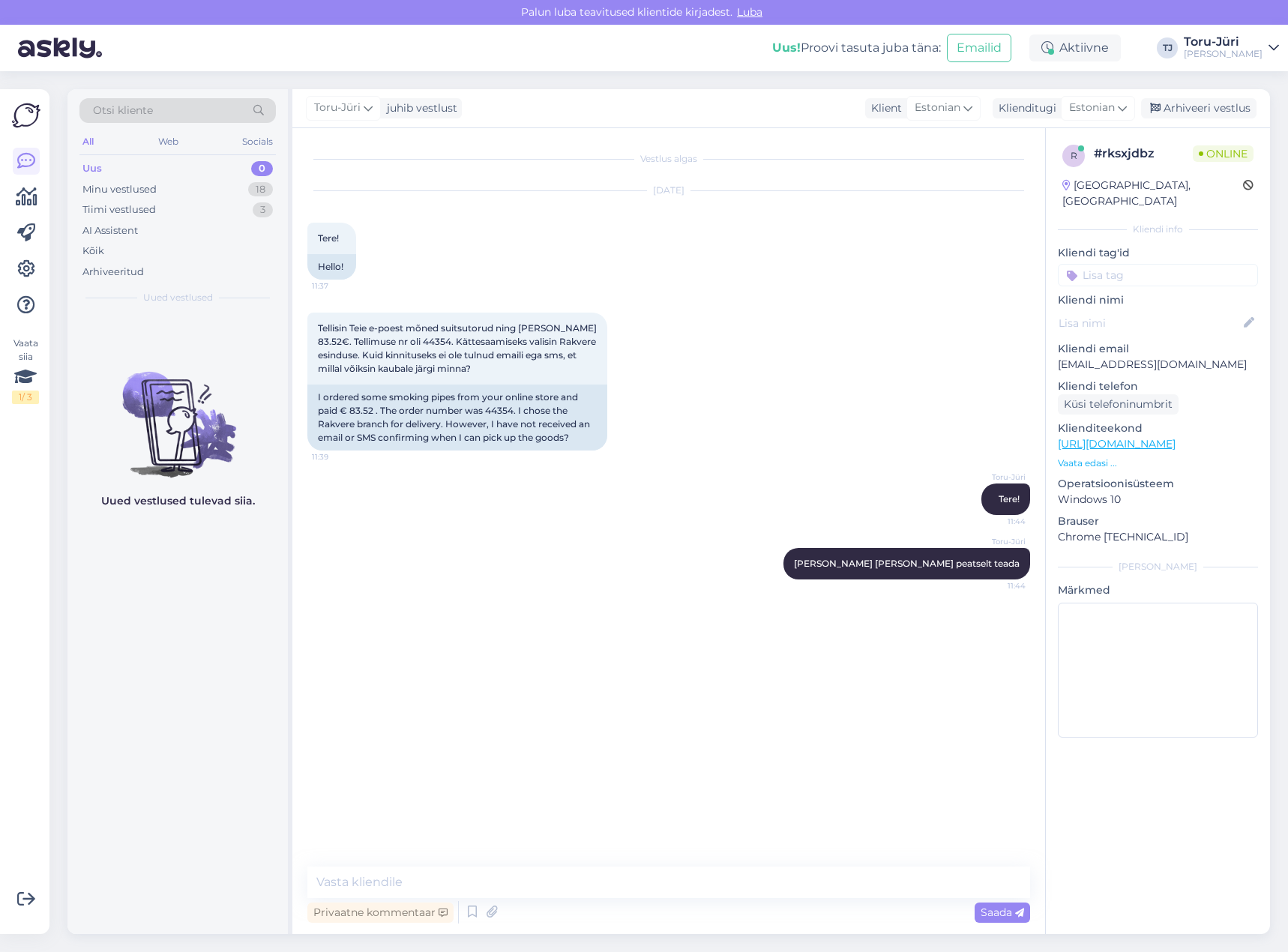 The image size is (1288, 952). What do you see at coordinates (1223, 42) in the screenshot?
I see `div: Toru-Jüri` at bounding box center [1223, 42].